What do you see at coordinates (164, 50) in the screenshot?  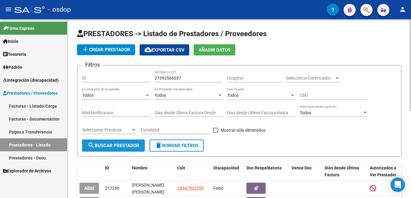 I see `button: Exportar CSV` at bounding box center [164, 50].